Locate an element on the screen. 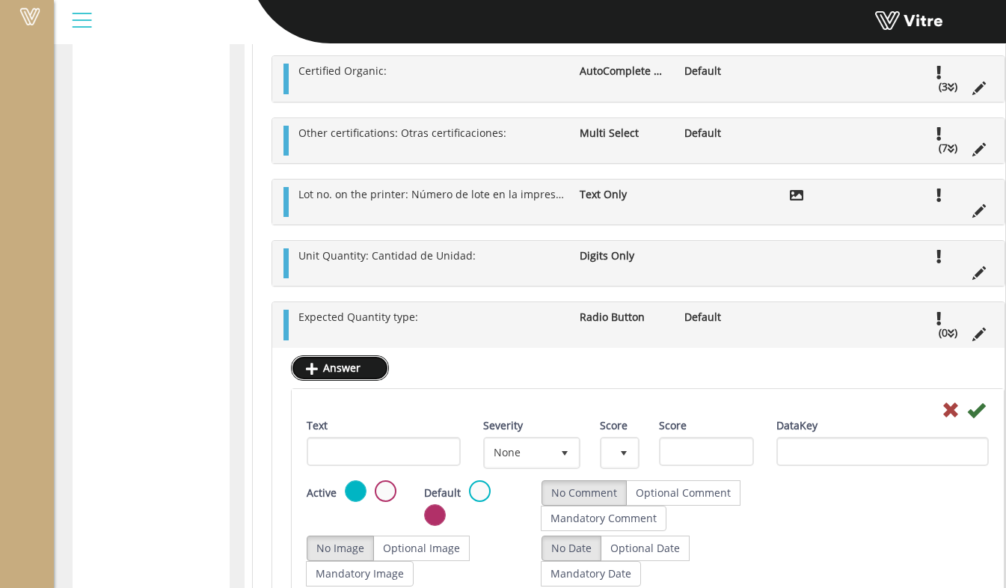  label: Optional Date is located at coordinates (645, 548).